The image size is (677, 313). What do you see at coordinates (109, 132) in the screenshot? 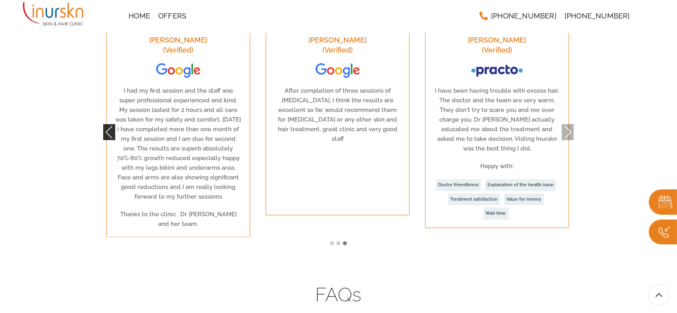
I see `button: Previous` at bounding box center [109, 132].